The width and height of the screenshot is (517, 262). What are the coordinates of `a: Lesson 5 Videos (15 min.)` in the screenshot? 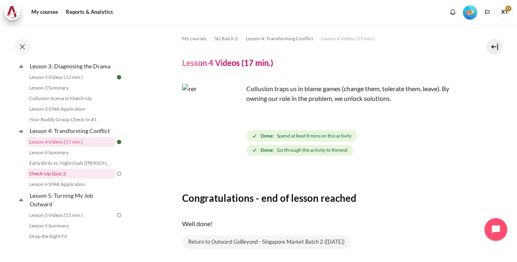 It's located at (71, 215).